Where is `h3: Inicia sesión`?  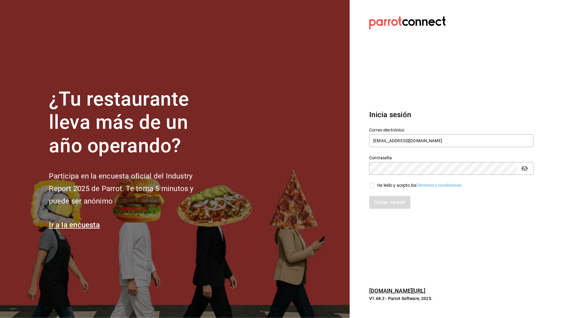 h3: Inicia sesión is located at coordinates (452, 115).